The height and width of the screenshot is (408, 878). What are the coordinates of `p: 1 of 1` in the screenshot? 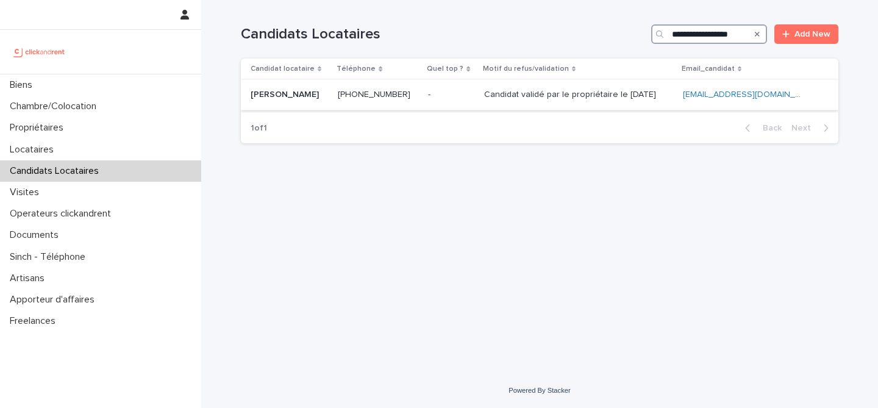 It's located at (259, 128).